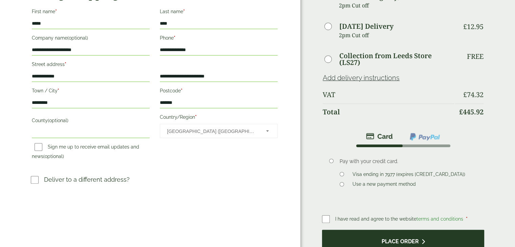 The height and width of the screenshot is (247, 515). I want to click on p: Pay with your credit card., so click(407, 162).